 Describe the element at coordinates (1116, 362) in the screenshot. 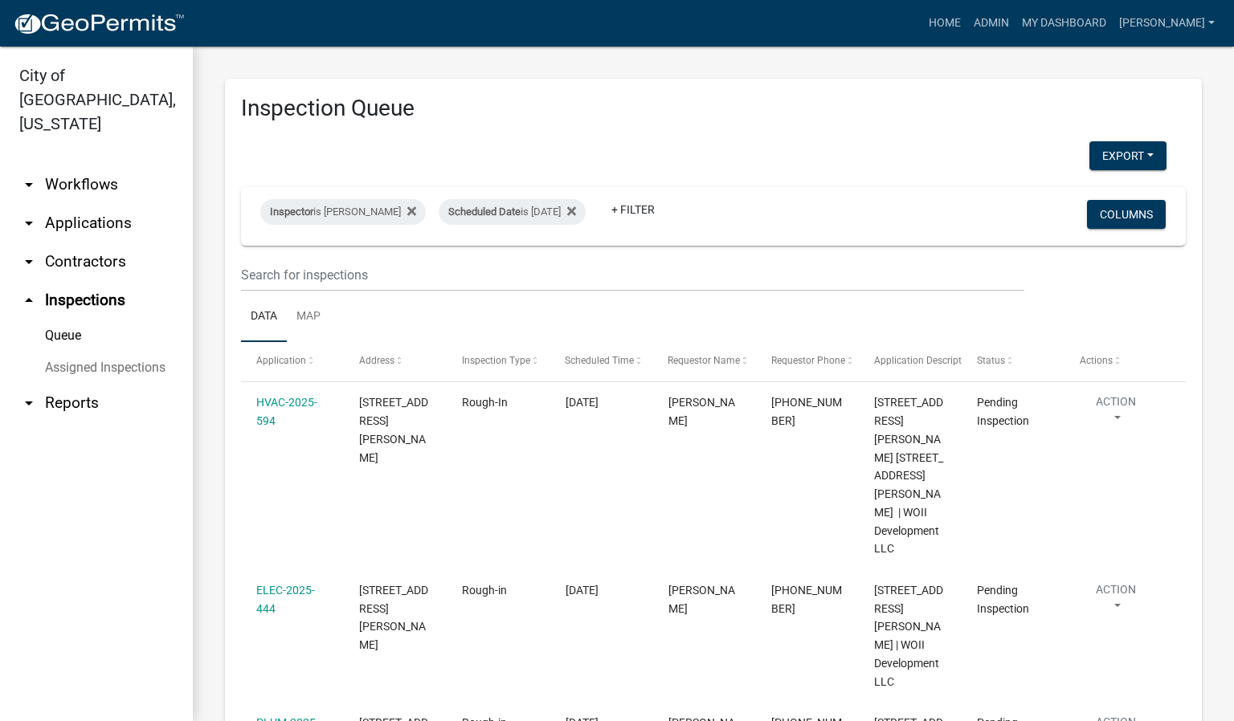

I see `datatable-header-cell: Actions` at that location.